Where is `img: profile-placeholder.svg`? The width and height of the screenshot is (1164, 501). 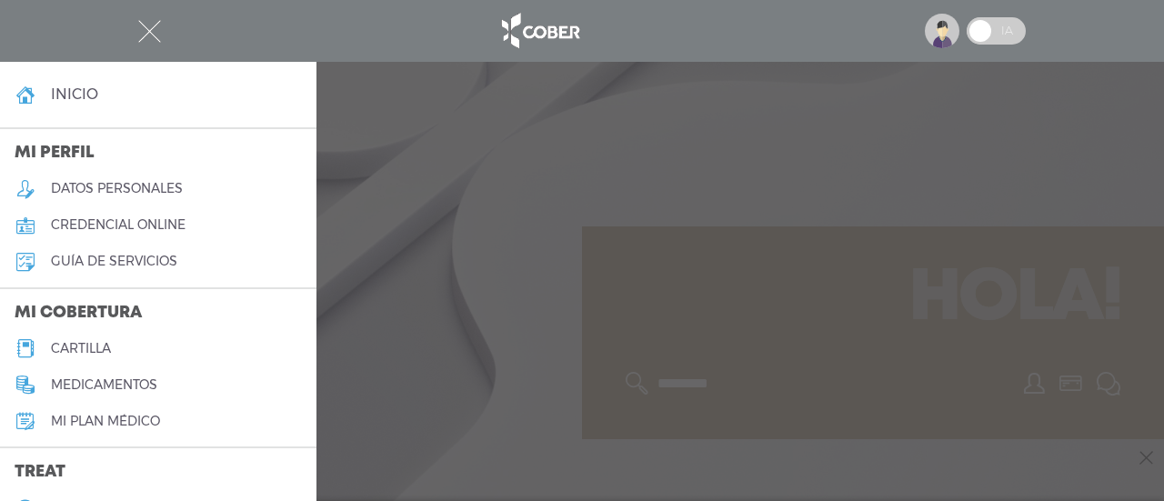
img: profile-placeholder.svg is located at coordinates (942, 31).